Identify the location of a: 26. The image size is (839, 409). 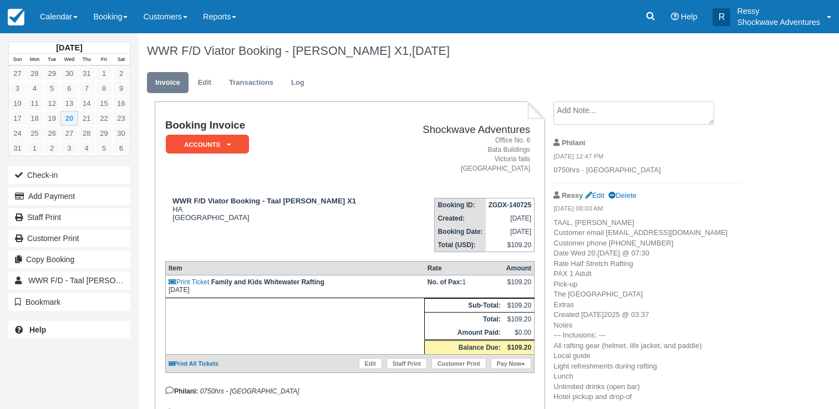
(52, 133).